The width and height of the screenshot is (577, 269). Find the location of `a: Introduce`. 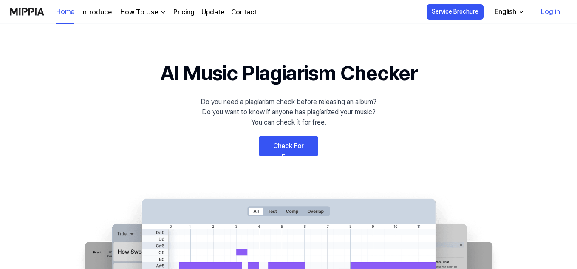

a: Introduce is located at coordinates (96, 12).